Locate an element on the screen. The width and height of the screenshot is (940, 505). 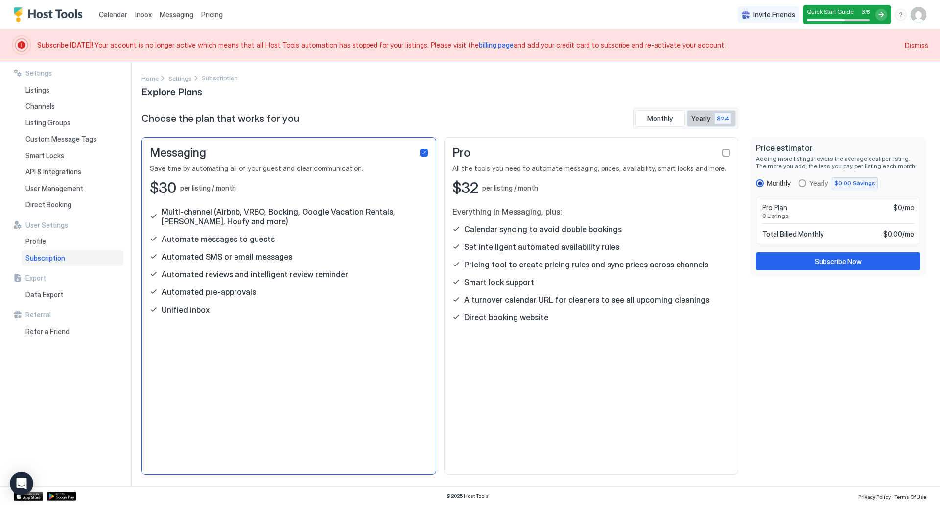
span: Channels is located at coordinates (40, 106).